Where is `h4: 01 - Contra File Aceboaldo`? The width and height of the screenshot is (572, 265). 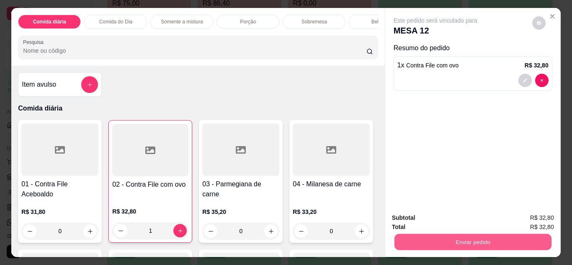
h4: 01 - Contra File Aceboaldo is located at coordinates (60, 189).